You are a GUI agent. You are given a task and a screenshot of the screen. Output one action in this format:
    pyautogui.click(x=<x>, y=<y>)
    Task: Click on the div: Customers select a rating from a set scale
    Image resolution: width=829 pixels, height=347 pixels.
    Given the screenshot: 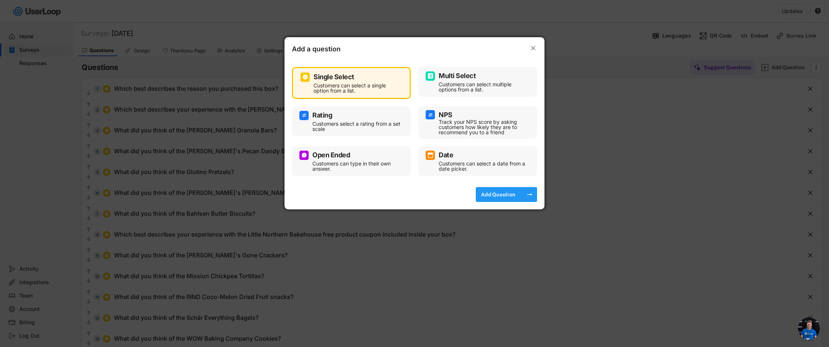 What is the action you would take?
    pyautogui.click(x=357, y=126)
    